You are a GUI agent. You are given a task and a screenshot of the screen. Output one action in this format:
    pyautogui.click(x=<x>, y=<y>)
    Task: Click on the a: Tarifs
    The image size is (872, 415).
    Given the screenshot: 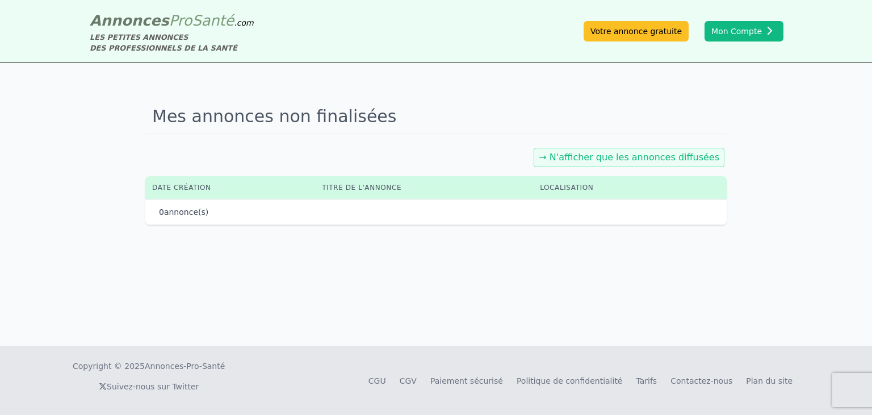 What is the action you would take?
    pyautogui.click(x=646, y=380)
    